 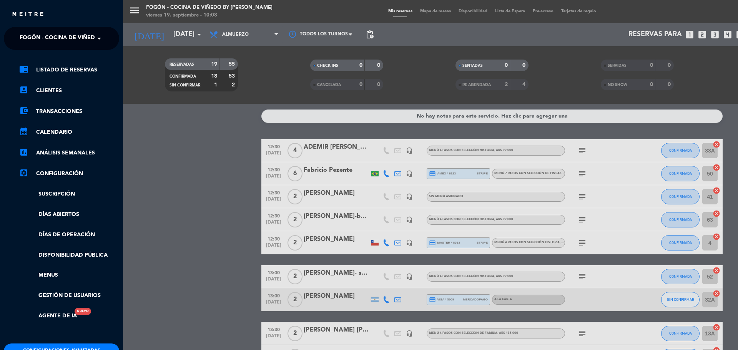 What do you see at coordinates (24, 131) in the screenshot?
I see `i: calendar_month` at bounding box center [24, 131].